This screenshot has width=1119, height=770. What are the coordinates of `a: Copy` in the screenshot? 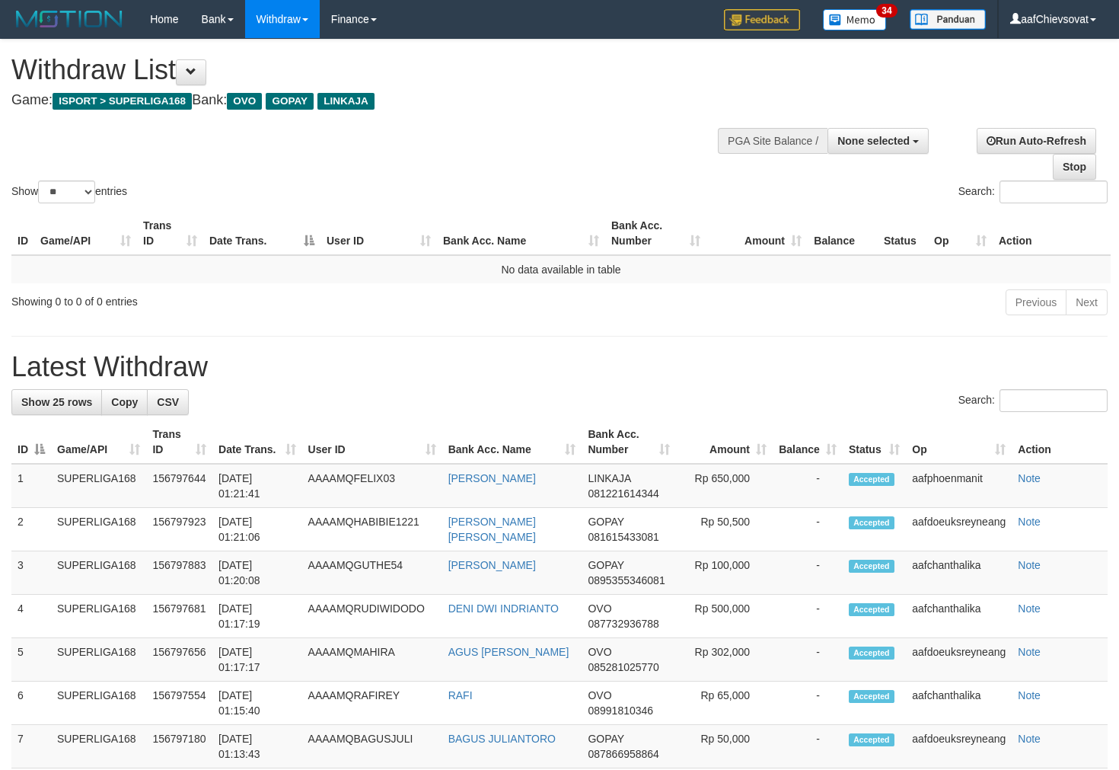 It's located at (124, 402).